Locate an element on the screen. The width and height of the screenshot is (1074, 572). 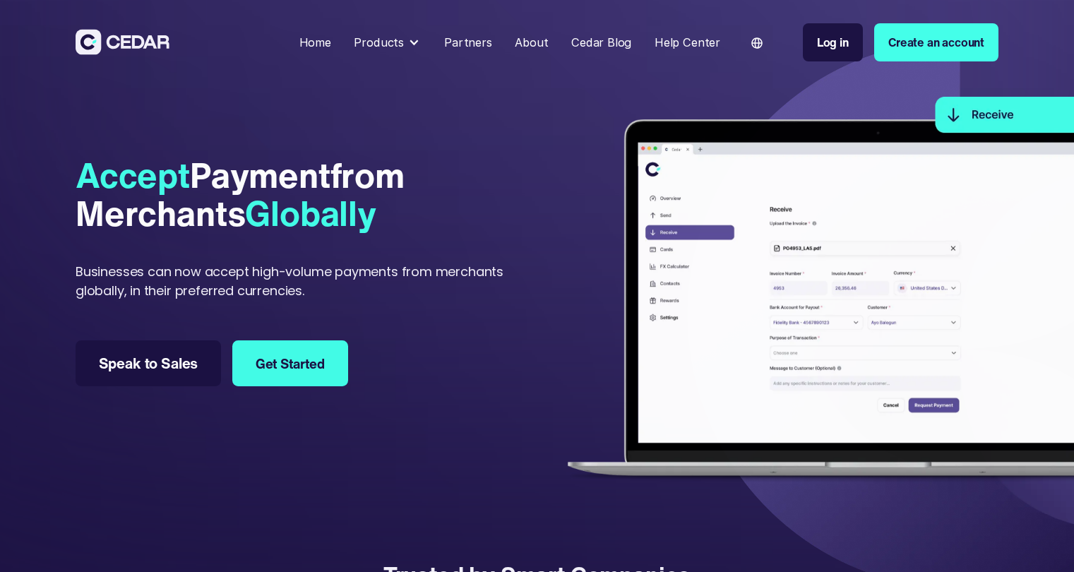
img: world icon is located at coordinates (757, 43).